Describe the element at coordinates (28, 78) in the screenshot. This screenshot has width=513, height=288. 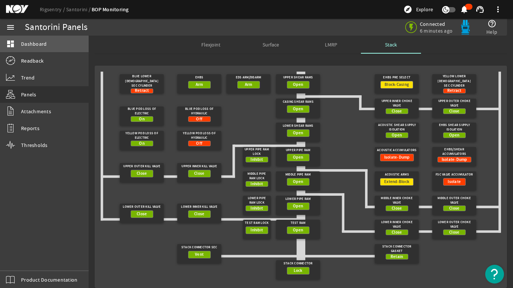
I see `span: Trend` at that location.